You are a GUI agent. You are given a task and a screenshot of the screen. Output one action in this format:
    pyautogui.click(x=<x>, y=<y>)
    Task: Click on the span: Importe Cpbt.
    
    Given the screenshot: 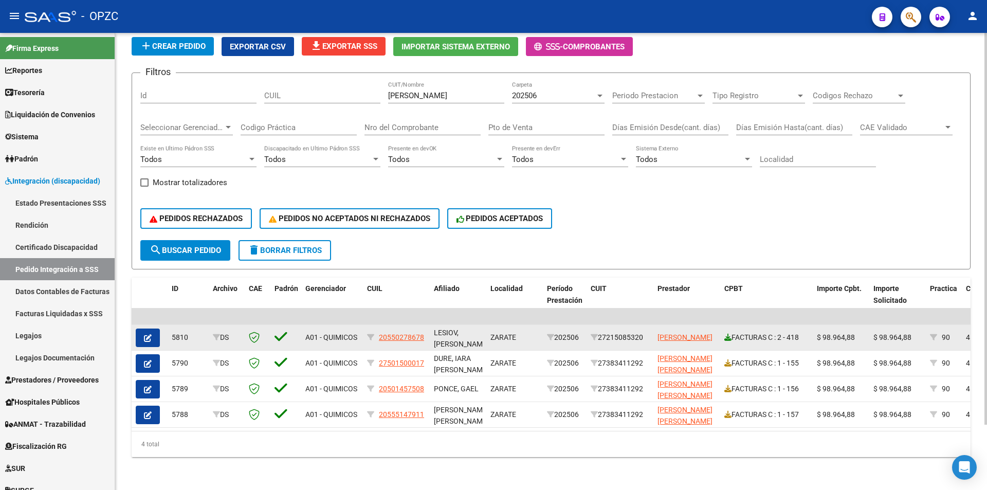 What is the action you would take?
    pyautogui.click(x=839, y=288)
    